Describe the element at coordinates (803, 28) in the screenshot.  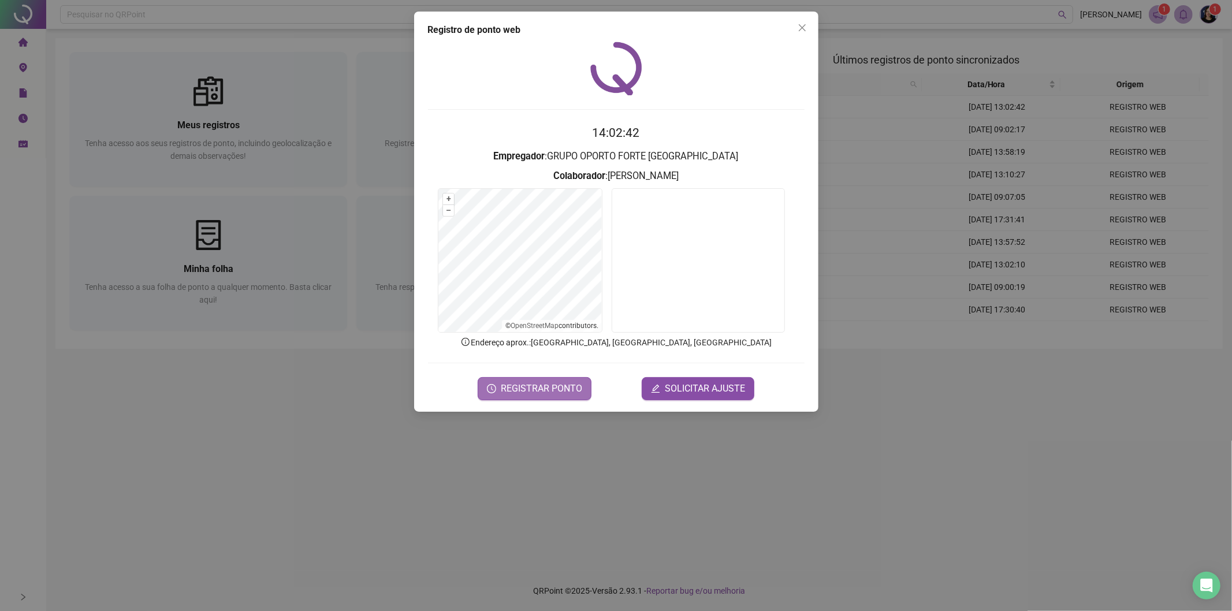
I see `button: Close` at that location.